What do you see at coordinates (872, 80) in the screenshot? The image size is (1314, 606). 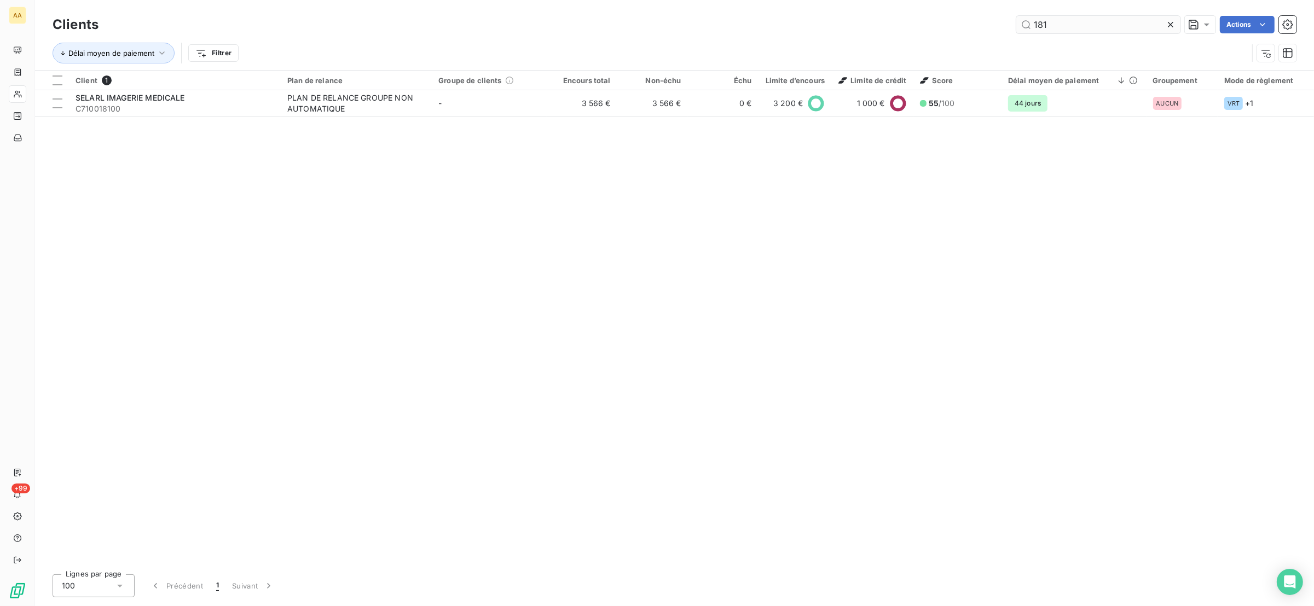 I see `span: Limite de crédit` at bounding box center [872, 80].